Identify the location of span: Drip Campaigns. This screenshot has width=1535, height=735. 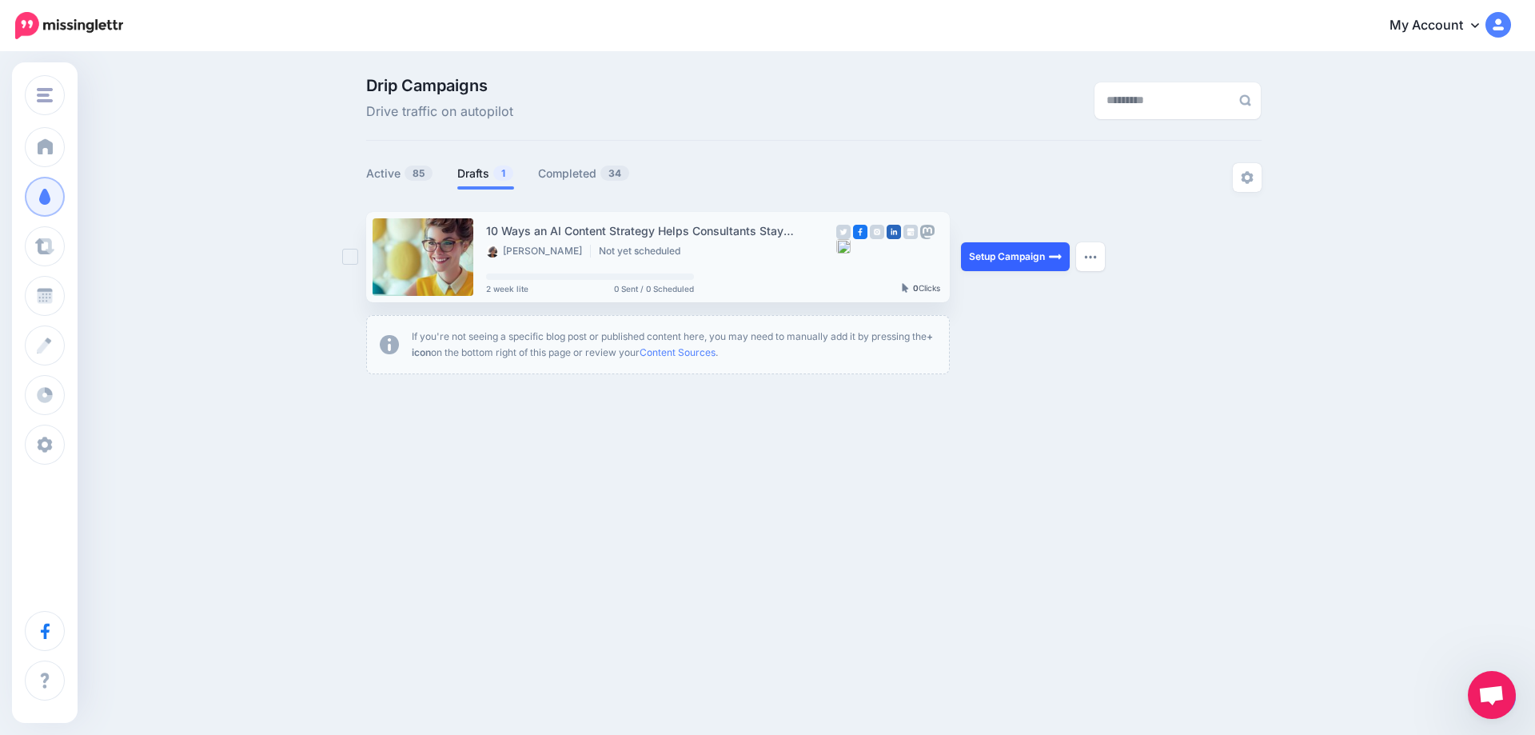
(440, 86).